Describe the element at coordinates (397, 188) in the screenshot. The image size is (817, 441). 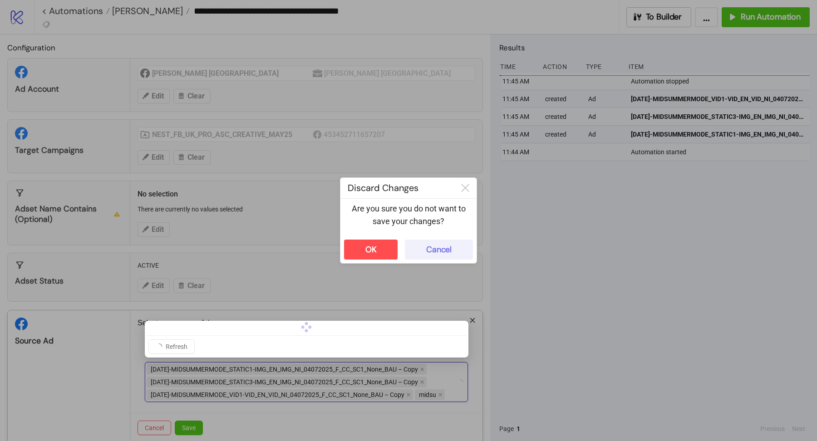
I see `div: Discard Changes` at that location.